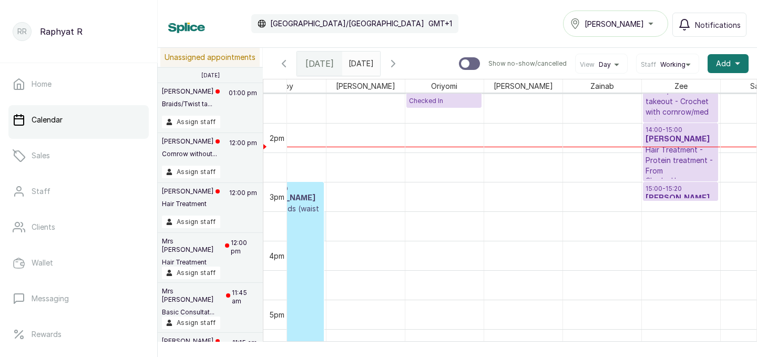 The width and height of the screenshot is (757, 357). I want to click on p: Staff, so click(41, 191).